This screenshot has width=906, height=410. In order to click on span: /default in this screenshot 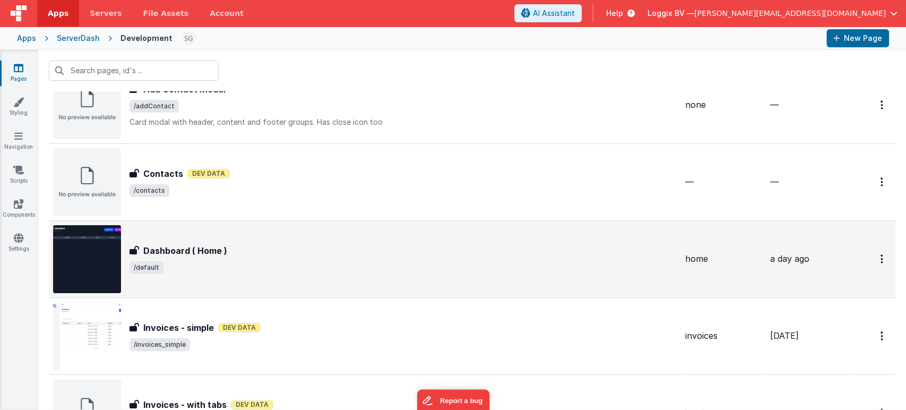, I will do `click(146, 267)`.